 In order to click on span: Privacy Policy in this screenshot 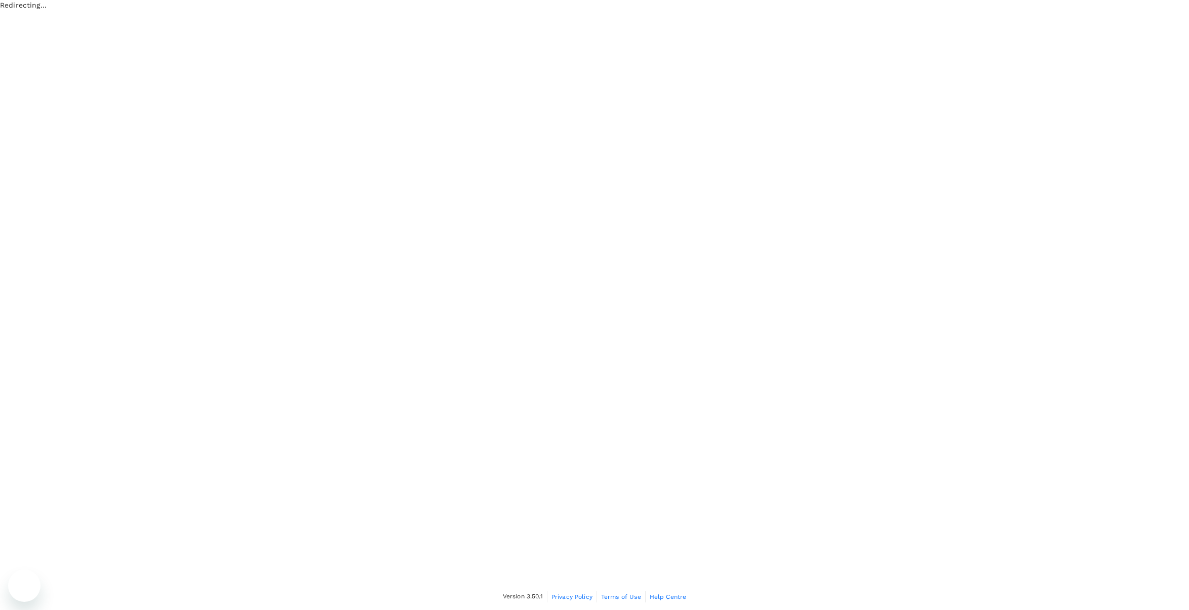, I will do `click(572, 597)`.